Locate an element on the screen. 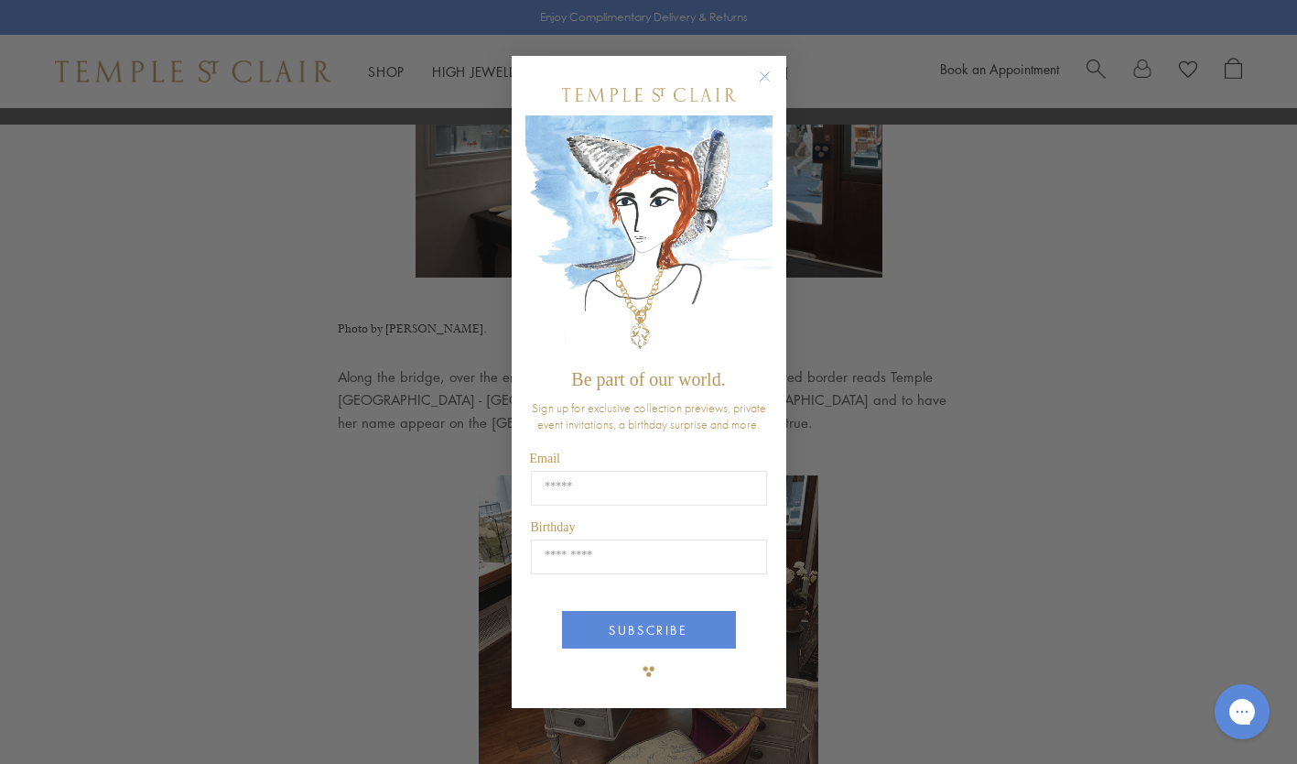 Image resolution: width=1297 pixels, height=764 pixels. img: c4a9eb12-d91a-4d4a-8ee0-386386f4f338.jpeg is located at coordinates (649, 237).